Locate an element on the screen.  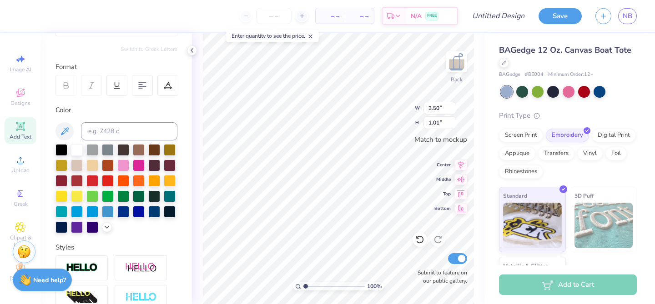
img: Shadow is located at coordinates (141, 268).